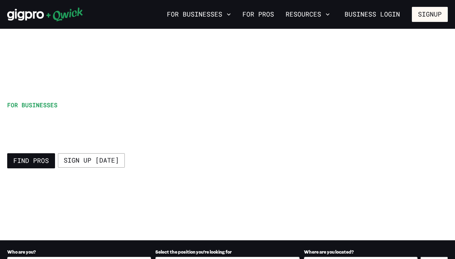 The width and height of the screenshot is (455, 259). I want to click on button: Resources, so click(308, 14).